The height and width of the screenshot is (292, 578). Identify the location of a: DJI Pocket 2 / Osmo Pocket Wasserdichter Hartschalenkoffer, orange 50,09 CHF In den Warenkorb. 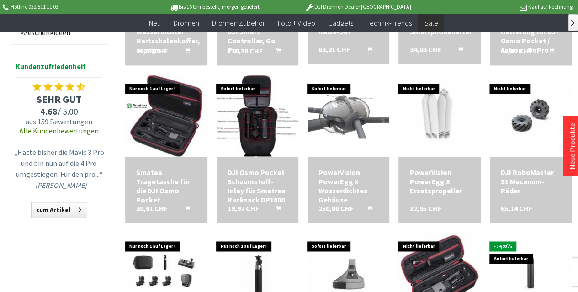
(166, 32).